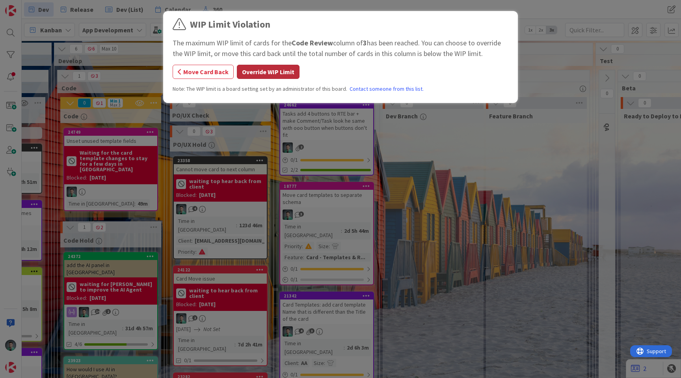  What do you see at coordinates (341, 48) in the screenshot?
I see `div: The maximum WIP limit of cards for the column of has been reached. You can choose to override the...` at bounding box center [341, 48].